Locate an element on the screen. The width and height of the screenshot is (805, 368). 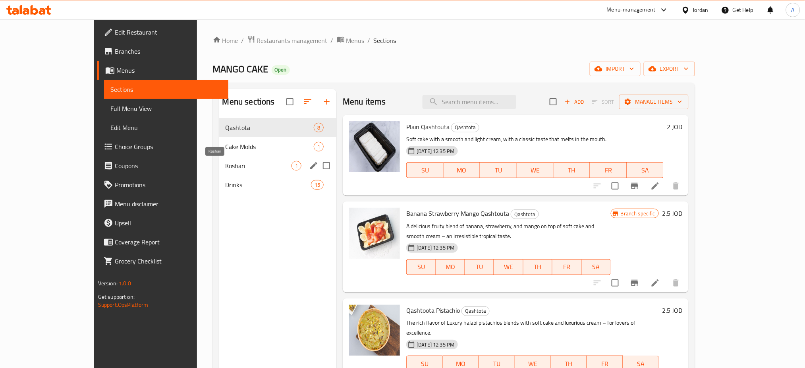
span: TH is located at coordinates (538, 267).